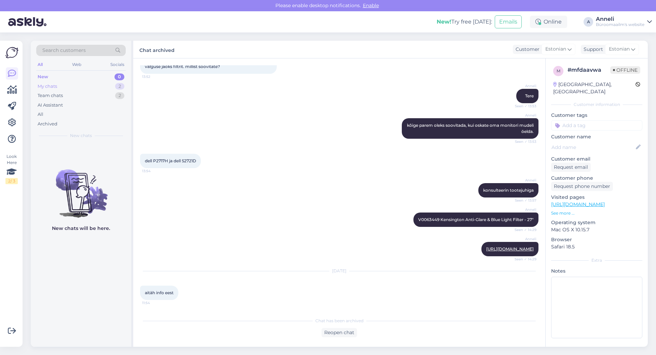 This screenshot has width=656, height=355. What do you see at coordinates (592, 49) in the screenshot?
I see `div: Support` at bounding box center [592, 49].